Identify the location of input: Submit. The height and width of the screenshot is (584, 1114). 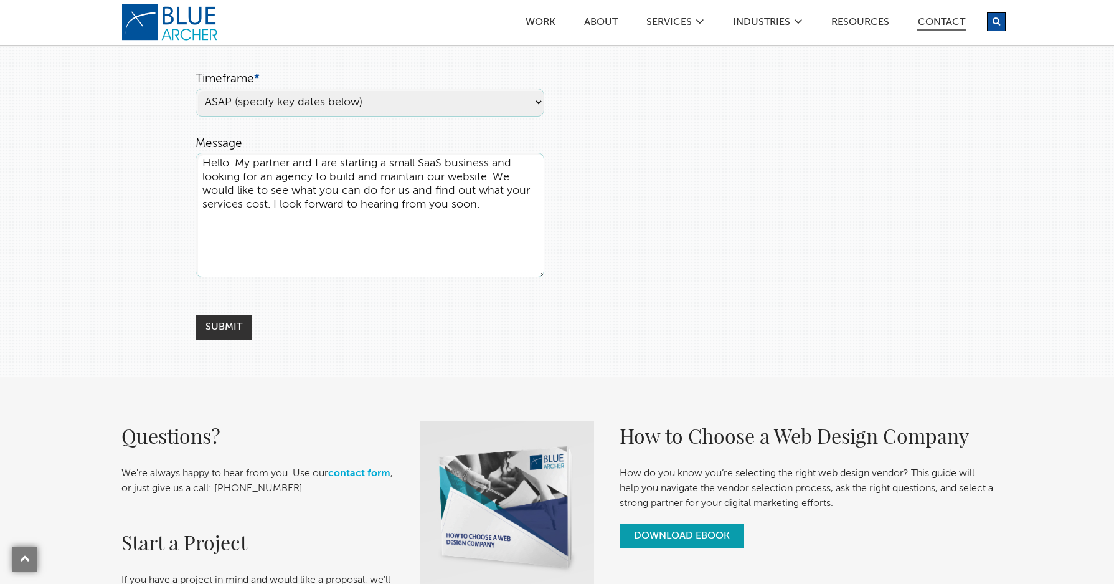
(224, 327).